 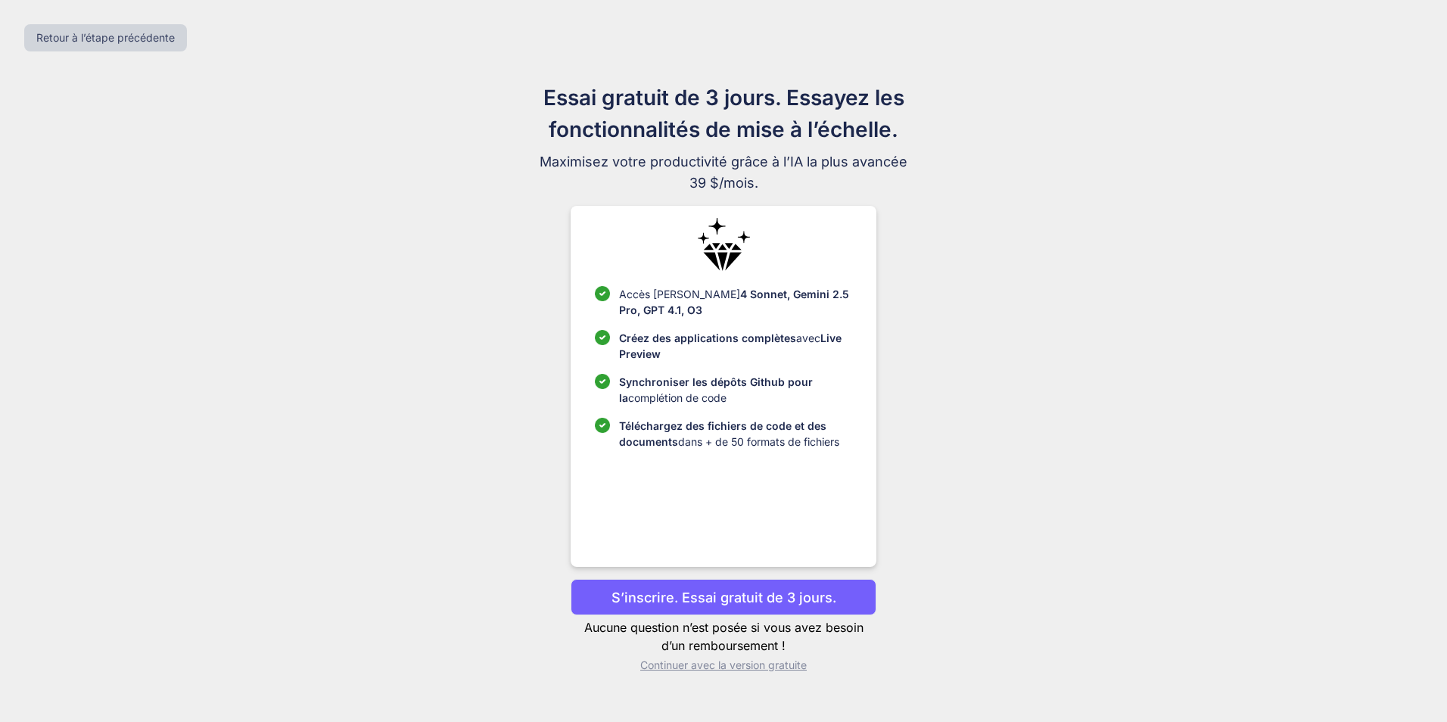 What do you see at coordinates (724, 114) in the screenshot?
I see `h1: Essai gratuit de 3 jours. Essayez les fonctionnalités de mise à l’échelle.` at bounding box center [724, 114].